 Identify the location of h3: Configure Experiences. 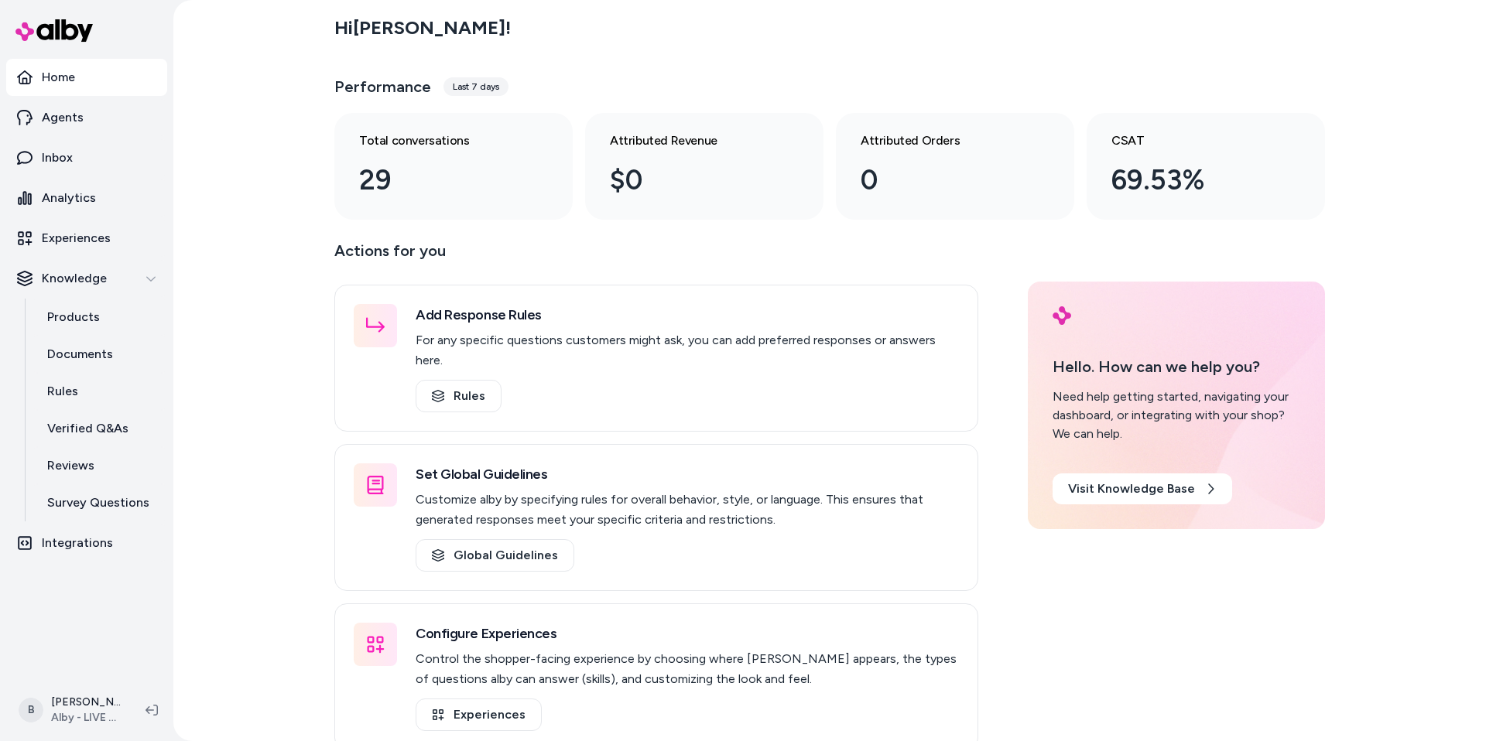
(687, 634).